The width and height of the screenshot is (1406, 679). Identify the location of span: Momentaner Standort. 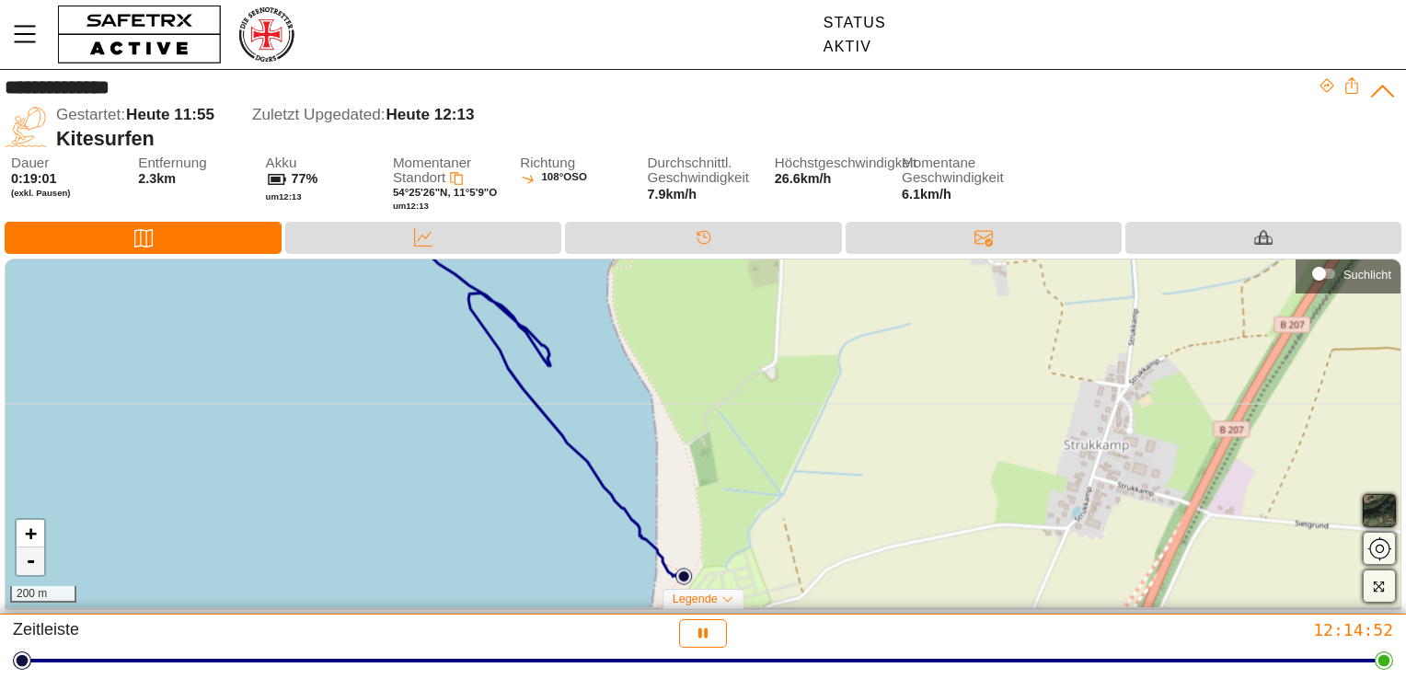
(432, 170).